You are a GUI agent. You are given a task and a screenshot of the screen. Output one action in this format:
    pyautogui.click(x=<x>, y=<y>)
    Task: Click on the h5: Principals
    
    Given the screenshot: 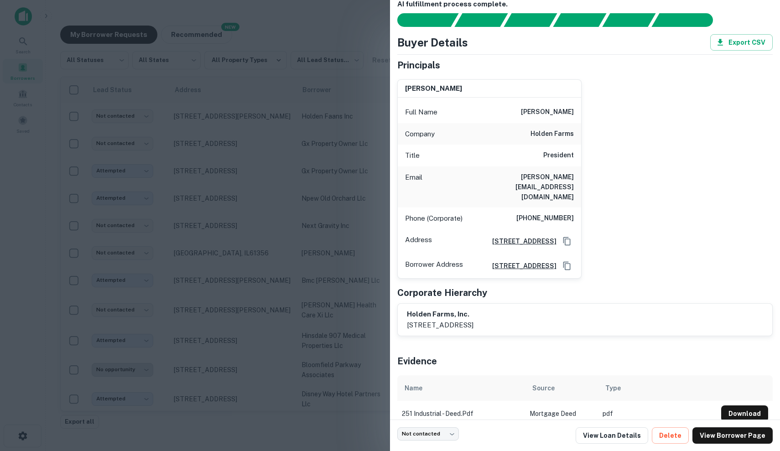 What is the action you would take?
    pyautogui.click(x=419, y=65)
    